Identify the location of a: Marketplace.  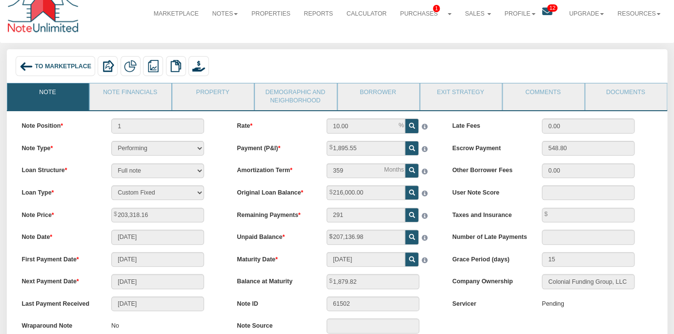
(176, 14).